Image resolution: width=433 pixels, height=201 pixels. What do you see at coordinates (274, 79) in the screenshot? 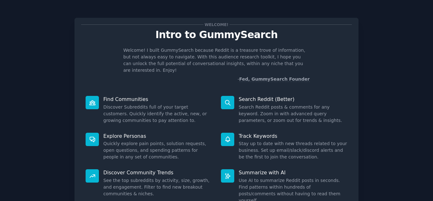
I see `a: Fed, GummySearch Founder` at bounding box center [274, 79].